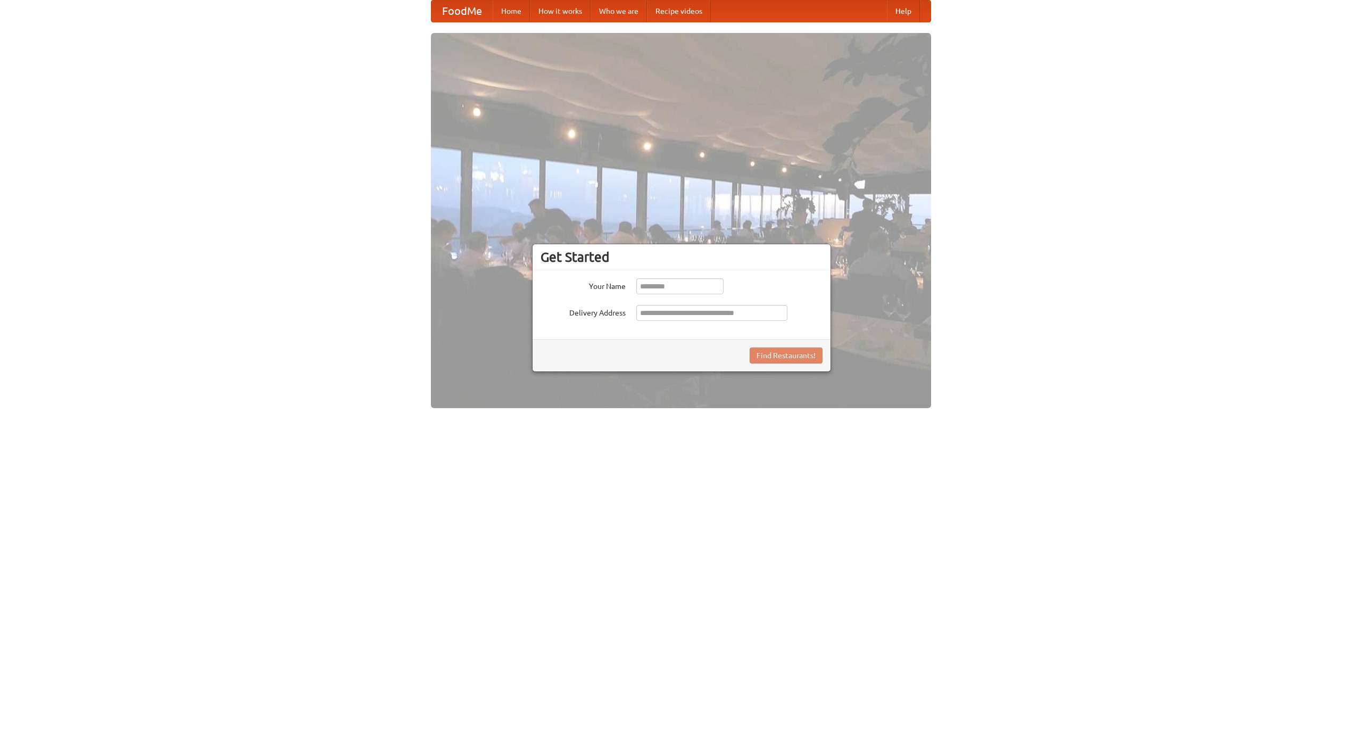  I want to click on a: Who we are, so click(619, 11).